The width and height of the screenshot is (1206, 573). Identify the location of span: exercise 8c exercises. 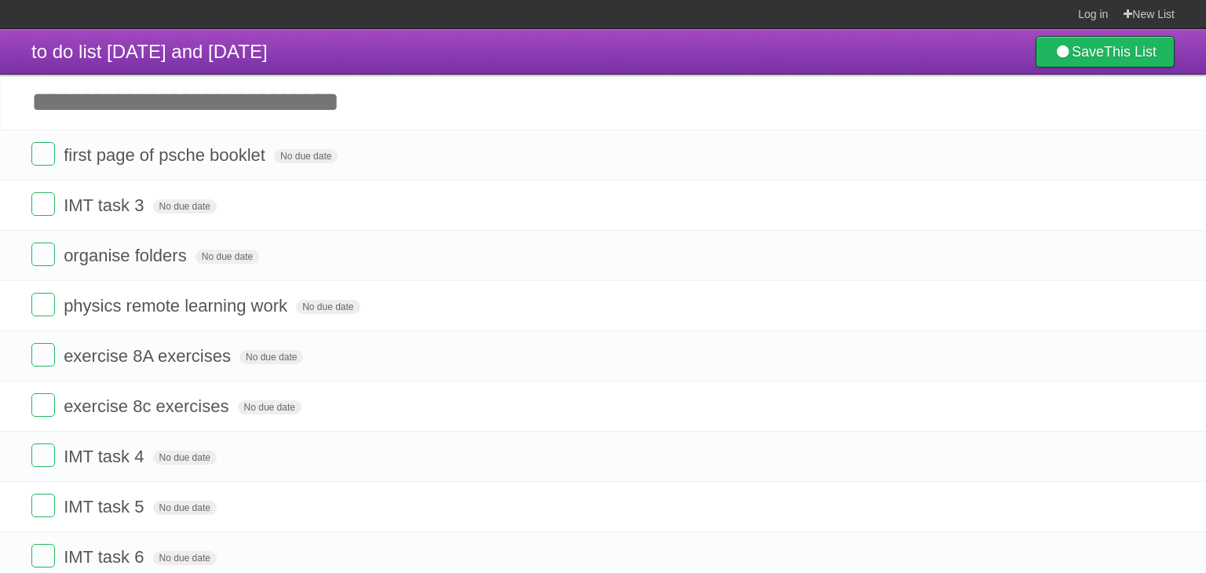
(148, 406).